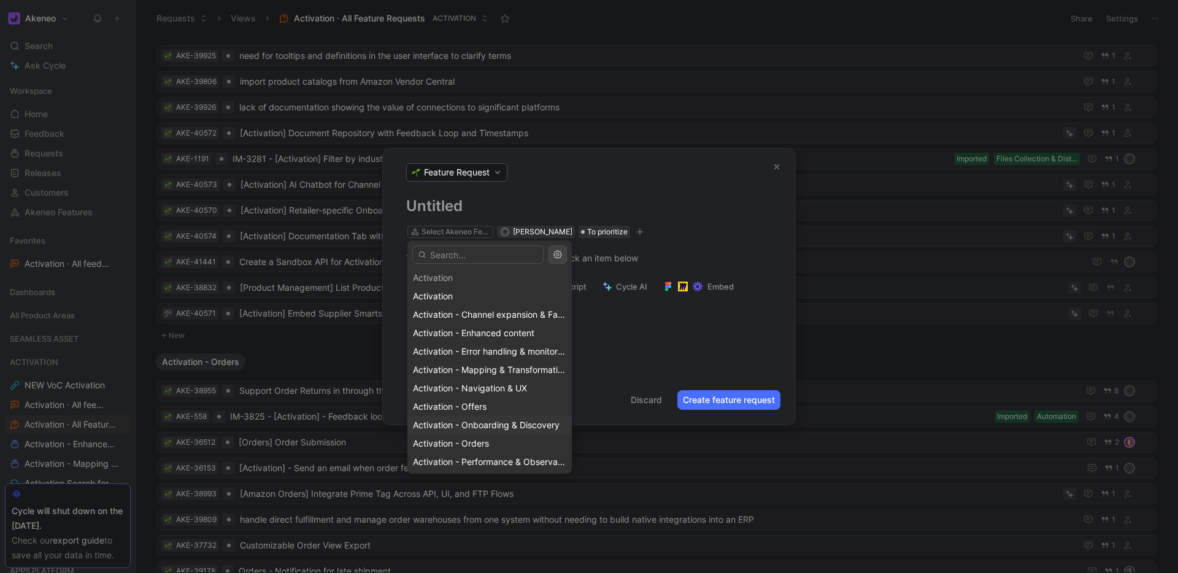 This screenshot has width=1178, height=573. Describe the element at coordinates (504, 231) in the screenshot. I see `div: R` at that location.